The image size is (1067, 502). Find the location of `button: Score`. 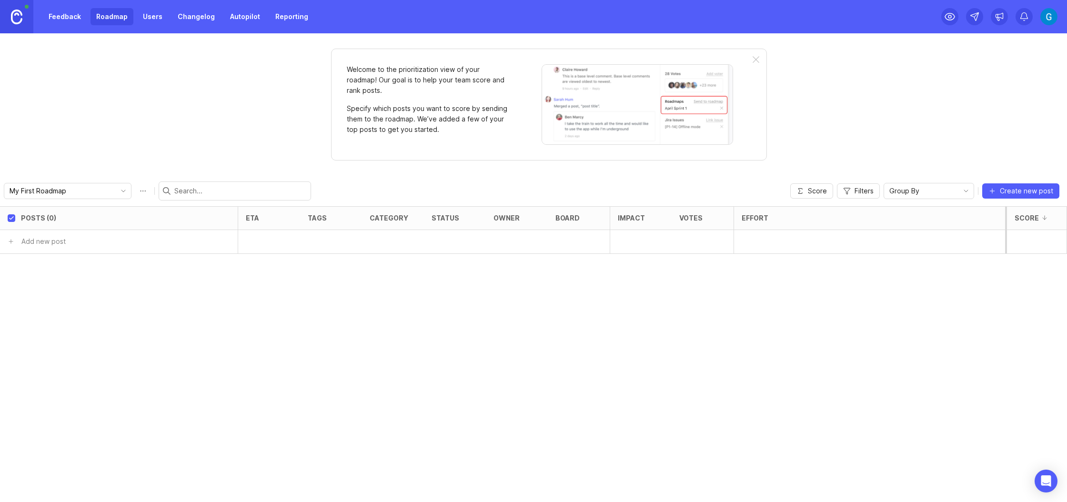

button: Score is located at coordinates (812, 191).